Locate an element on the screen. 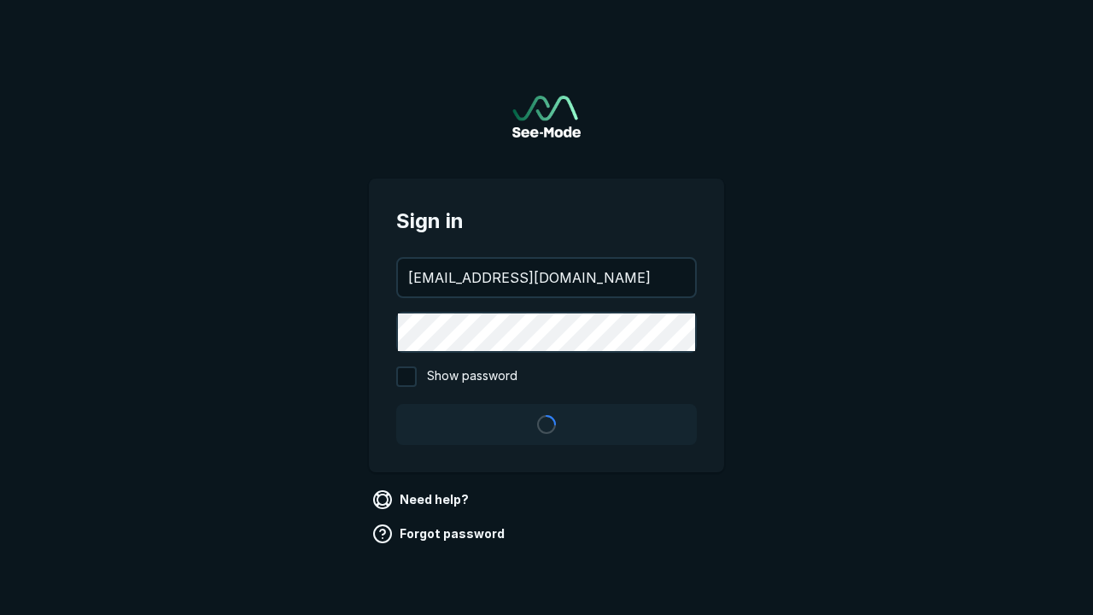  a: Need help? is located at coordinates (422, 500).